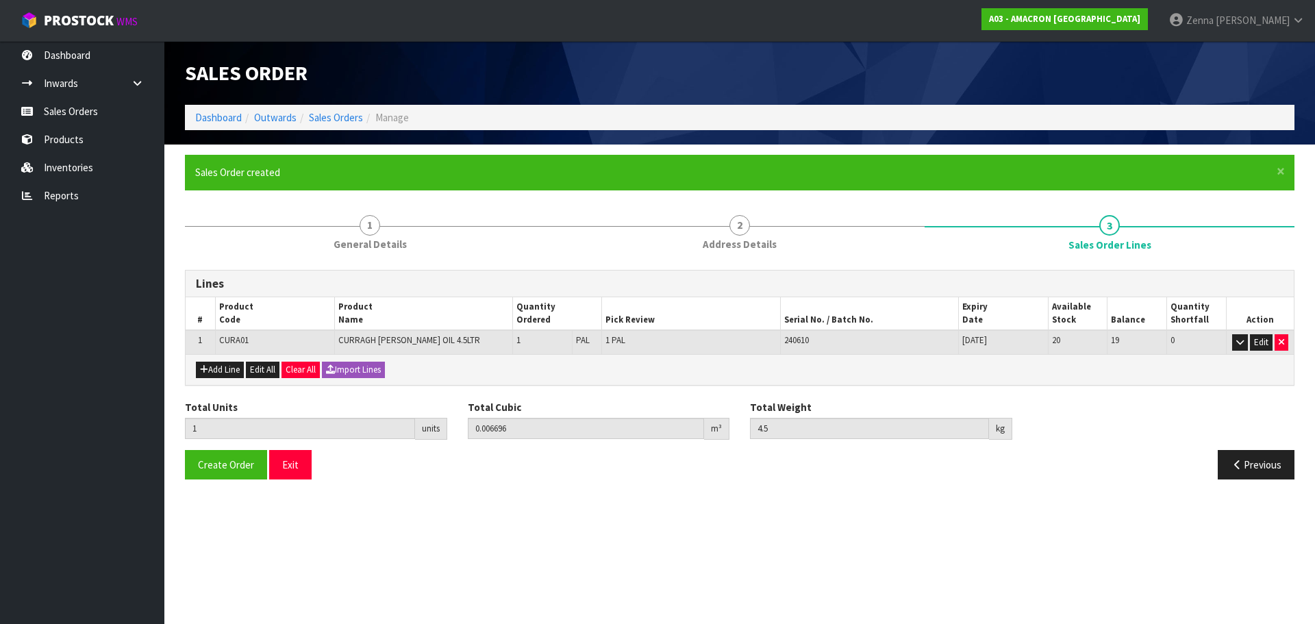  What do you see at coordinates (869, 428) in the screenshot?
I see `input: Total Weight` at bounding box center [869, 428].